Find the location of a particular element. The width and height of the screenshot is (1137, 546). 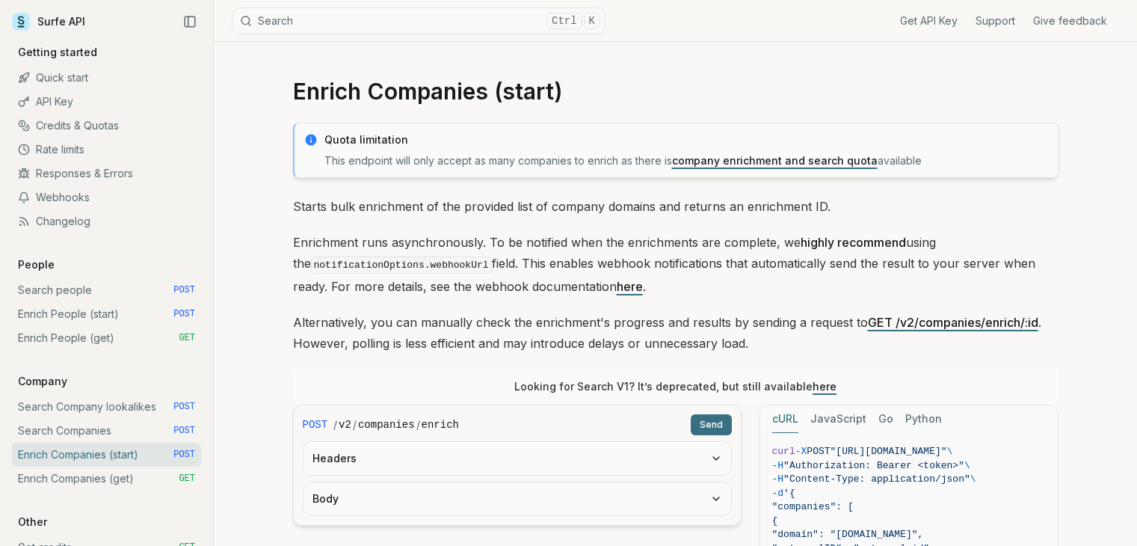

a: Changelog is located at coordinates (106, 221).